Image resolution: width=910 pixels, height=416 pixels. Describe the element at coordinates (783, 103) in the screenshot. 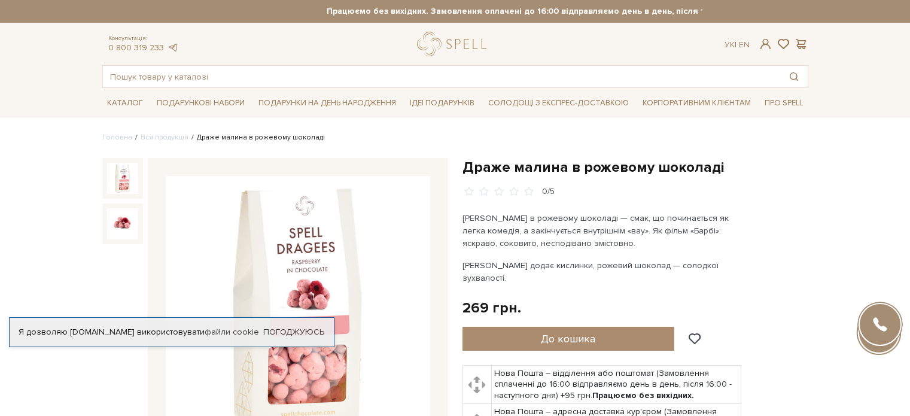

I see `span: Про Spell` at that location.